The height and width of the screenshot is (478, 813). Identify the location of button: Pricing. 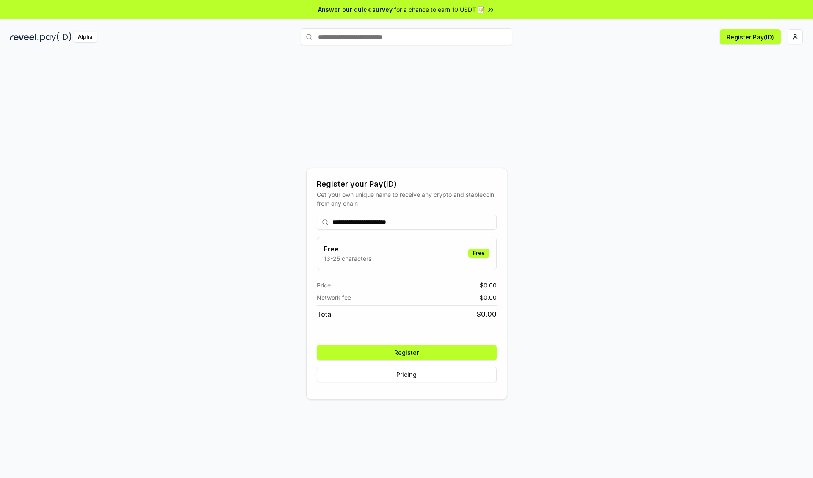
(406, 375).